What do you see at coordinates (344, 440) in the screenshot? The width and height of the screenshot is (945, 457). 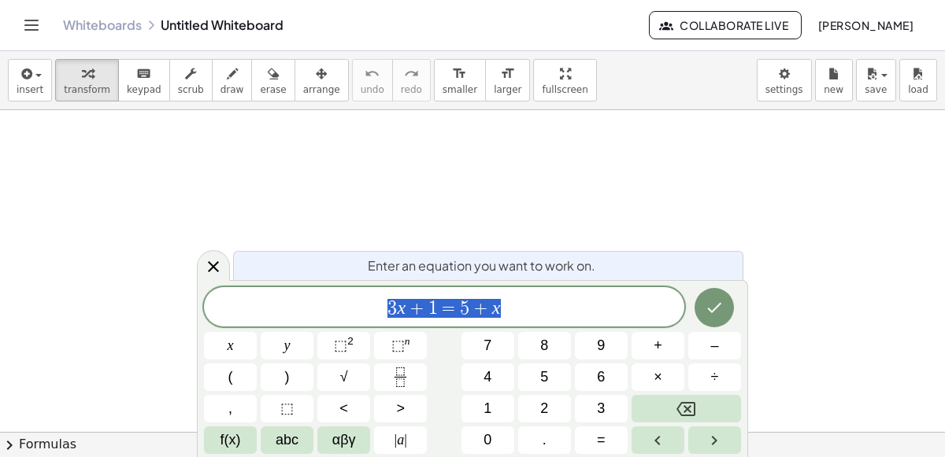 I see `span: αβγ` at bounding box center [344, 440].